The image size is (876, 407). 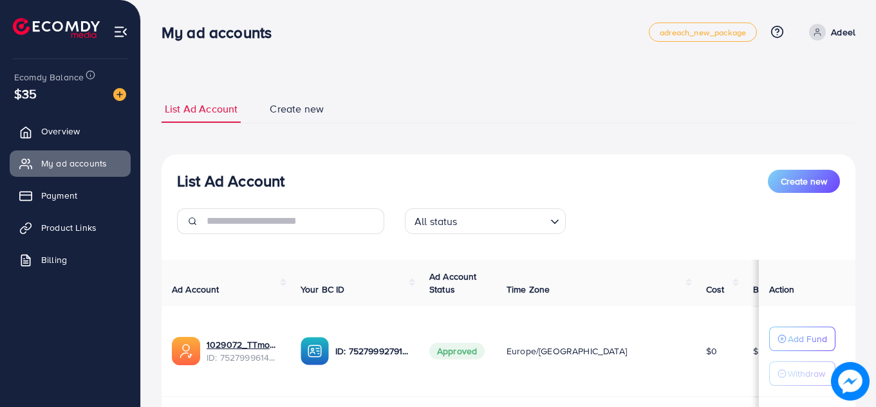 I want to click on a: Adeel, so click(x=829, y=32).